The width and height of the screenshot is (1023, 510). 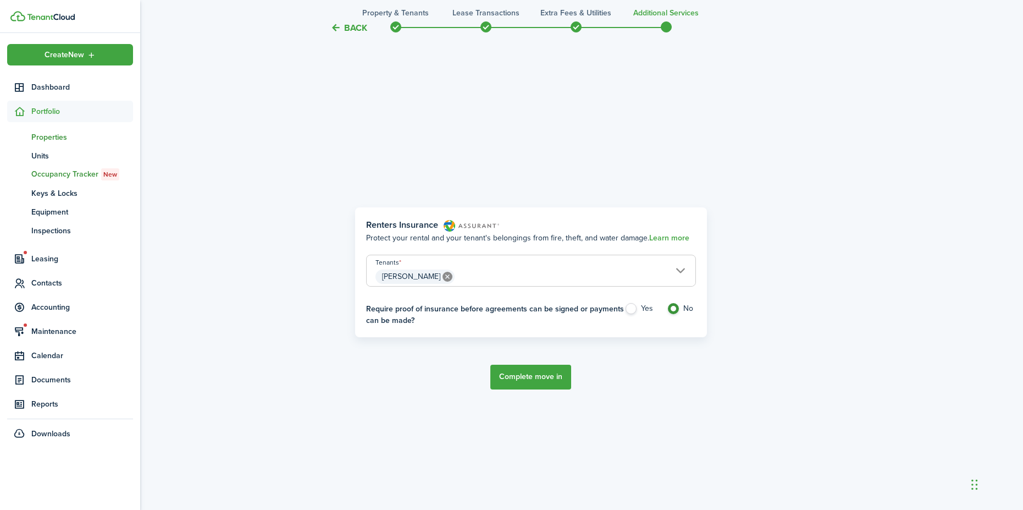 I want to click on span: Maintenance, so click(x=82, y=331).